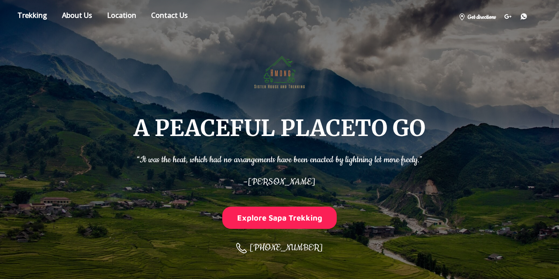 The height and width of the screenshot is (279, 559). I want to click on span: Get directions, so click(481, 17).